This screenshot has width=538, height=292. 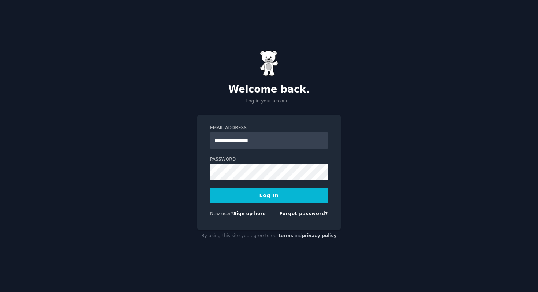 I want to click on img: Gummy Bear, so click(x=269, y=63).